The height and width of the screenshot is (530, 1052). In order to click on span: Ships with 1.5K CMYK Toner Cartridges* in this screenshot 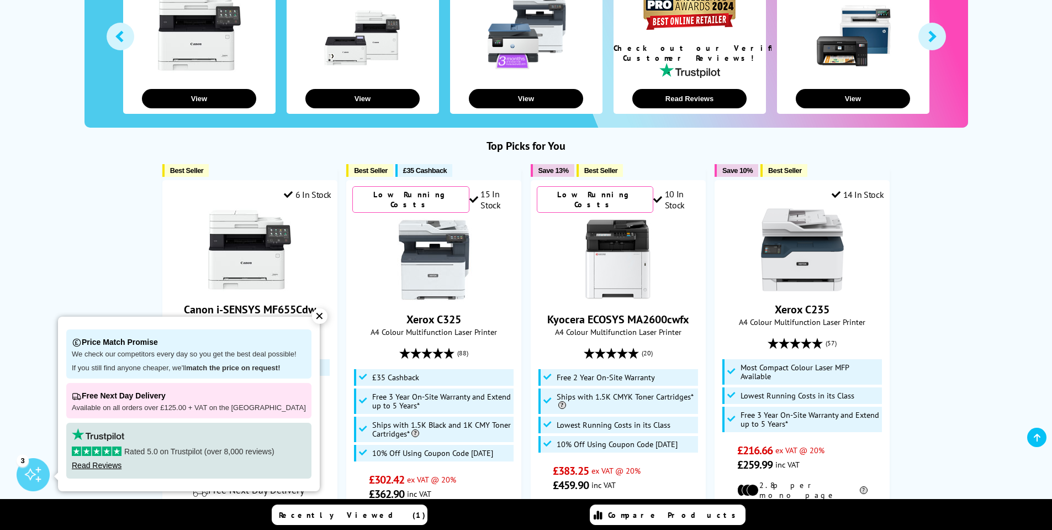, I will do `click(626, 401)`.